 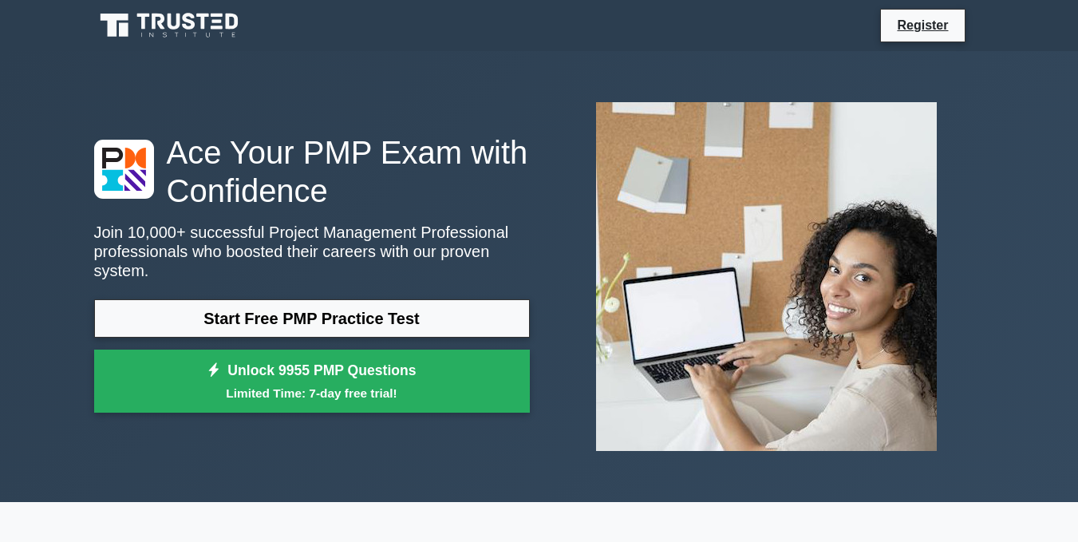 I want to click on h1: Ace Your PMP Exam with Confidence, so click(x=312, y=172).